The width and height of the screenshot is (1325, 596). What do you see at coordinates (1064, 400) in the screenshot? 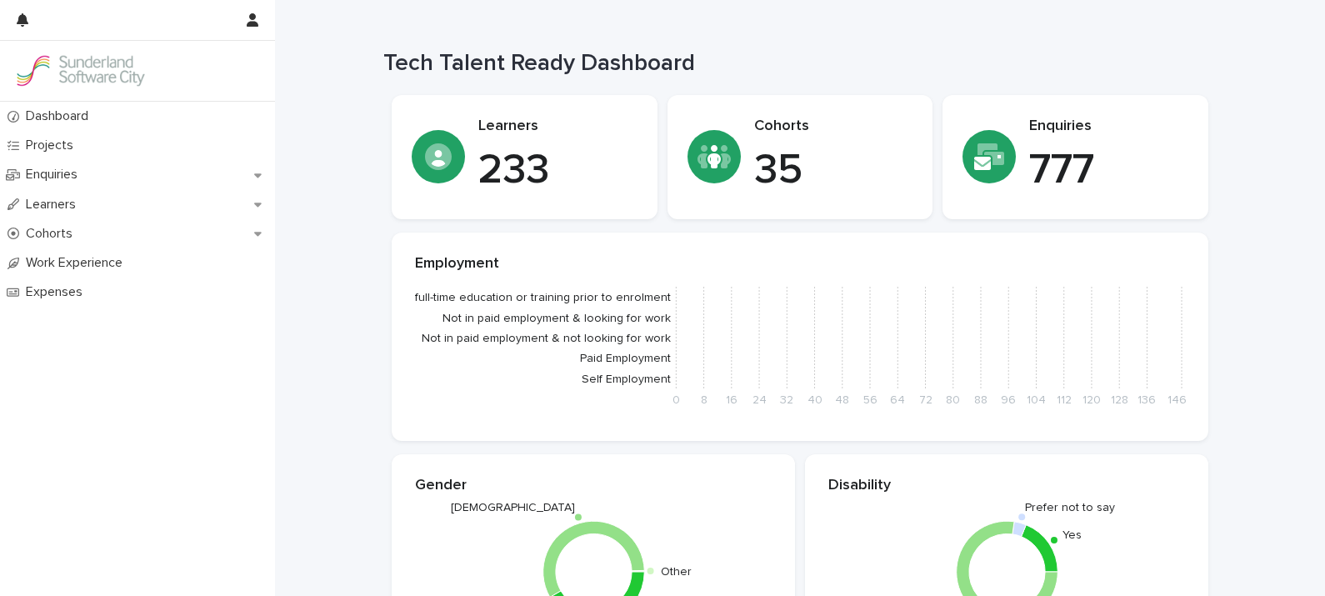
I see `tspan: 112` at bounding box center [1064, 400].